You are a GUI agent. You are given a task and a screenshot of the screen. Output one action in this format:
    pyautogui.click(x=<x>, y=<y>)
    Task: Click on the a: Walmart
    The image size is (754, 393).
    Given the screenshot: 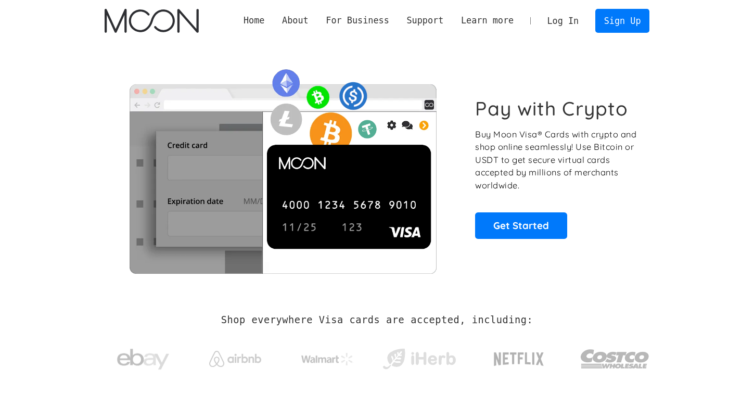 What is the action you would take?
    pyautogui.click(x=327, y=356)
    